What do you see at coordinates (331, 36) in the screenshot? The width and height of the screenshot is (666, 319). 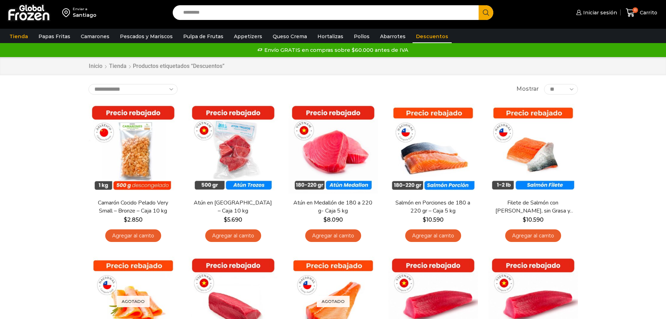 I see `a: Hortalizas` at bounding box center [331, 36].